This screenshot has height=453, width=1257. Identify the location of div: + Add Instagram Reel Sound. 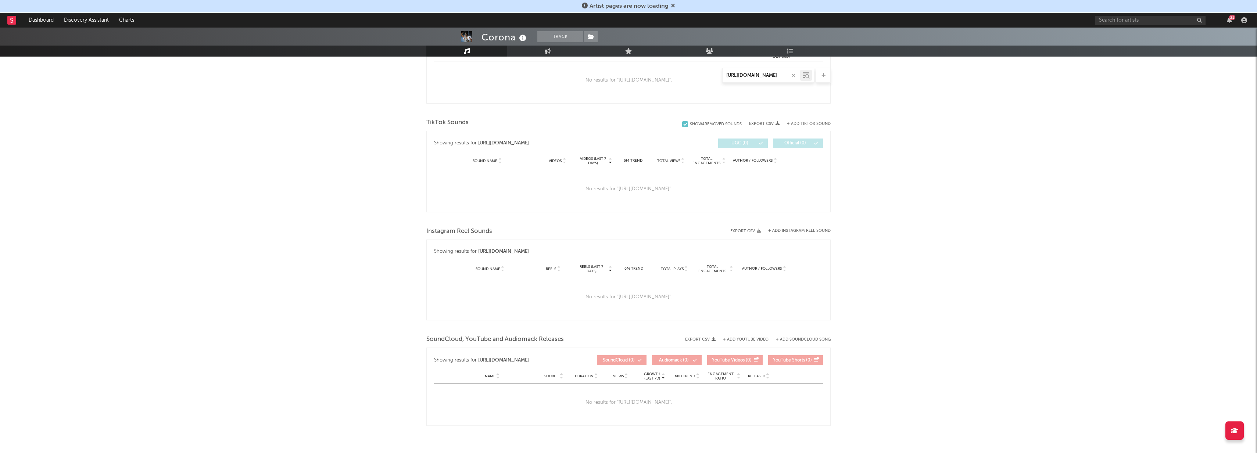
(796, 231).